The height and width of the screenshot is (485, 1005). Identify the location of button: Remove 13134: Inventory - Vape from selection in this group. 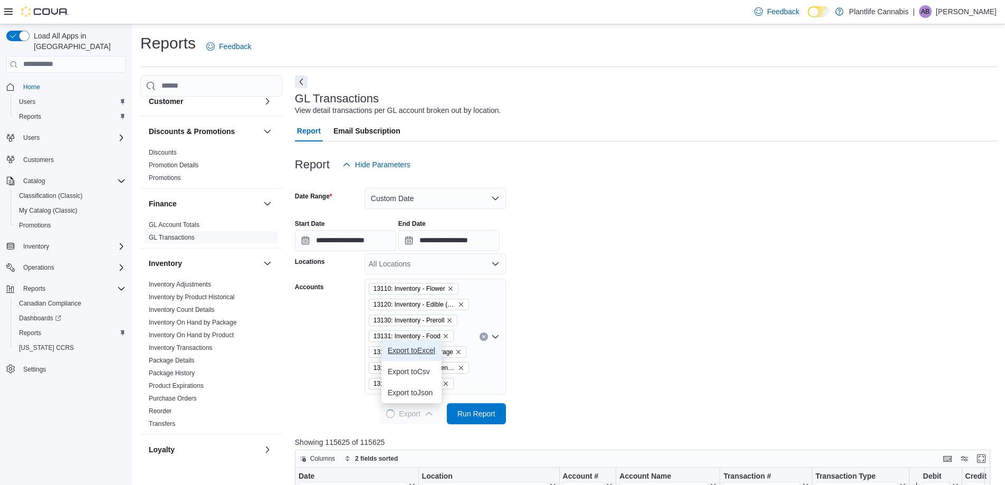
(446, 383).